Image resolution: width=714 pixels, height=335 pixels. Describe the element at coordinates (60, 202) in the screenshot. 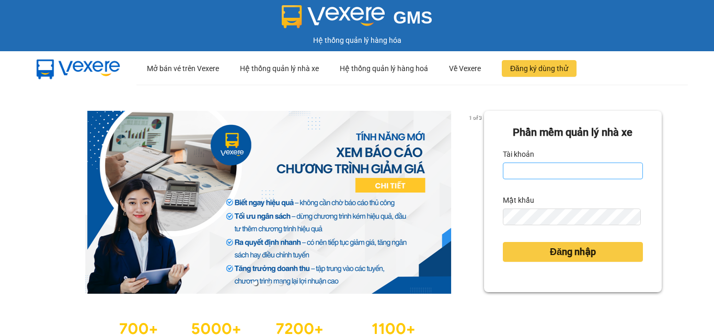

I see `button: previous slide / item` at that location.